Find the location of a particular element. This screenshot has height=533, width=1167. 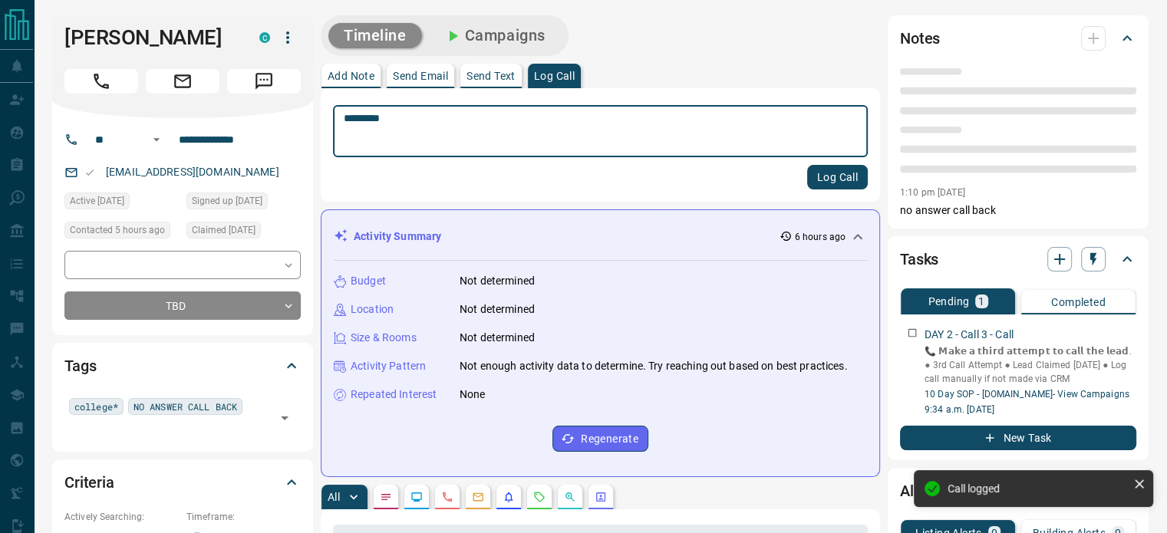

button: Regenerate is located at coordinates (600, 439).